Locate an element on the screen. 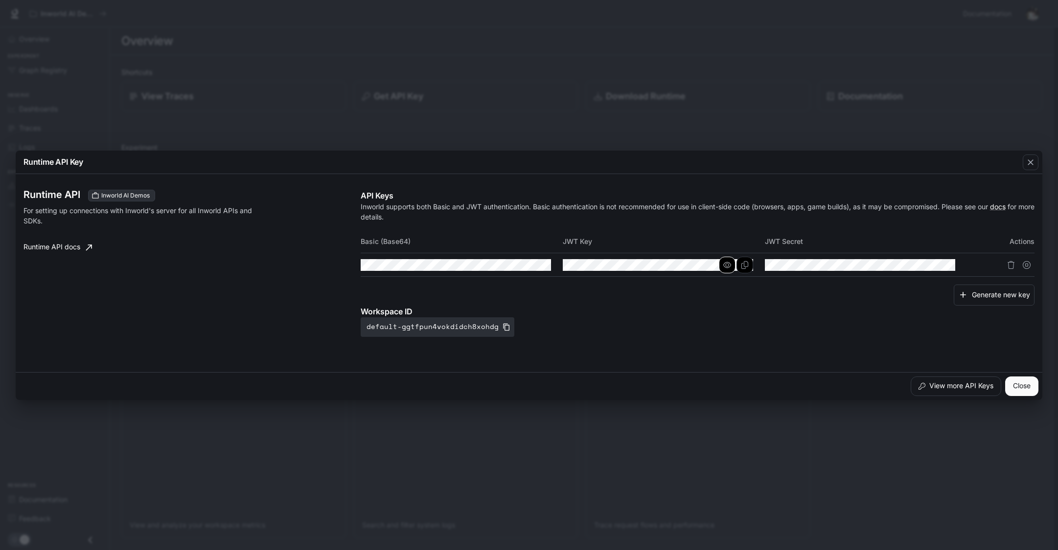 The width and height of the screenshot is (1058, 550). button: Suspend API key is located at coordinates (1026, 265).